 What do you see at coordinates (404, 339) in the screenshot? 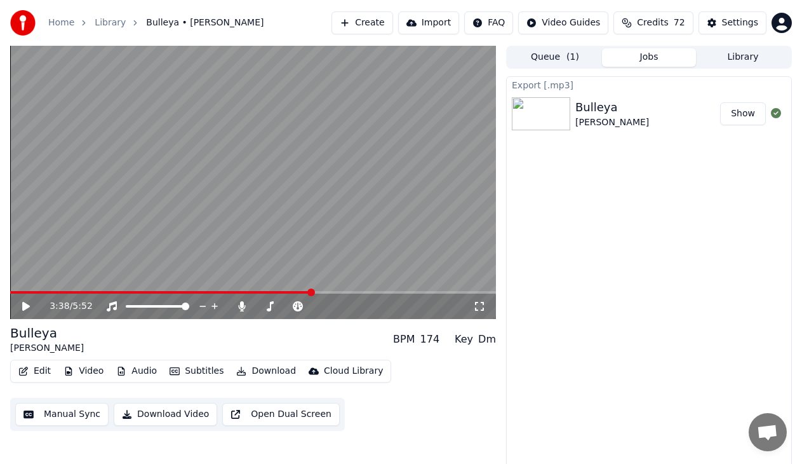
I see `div: BPM` at bounding box center [404, 339].